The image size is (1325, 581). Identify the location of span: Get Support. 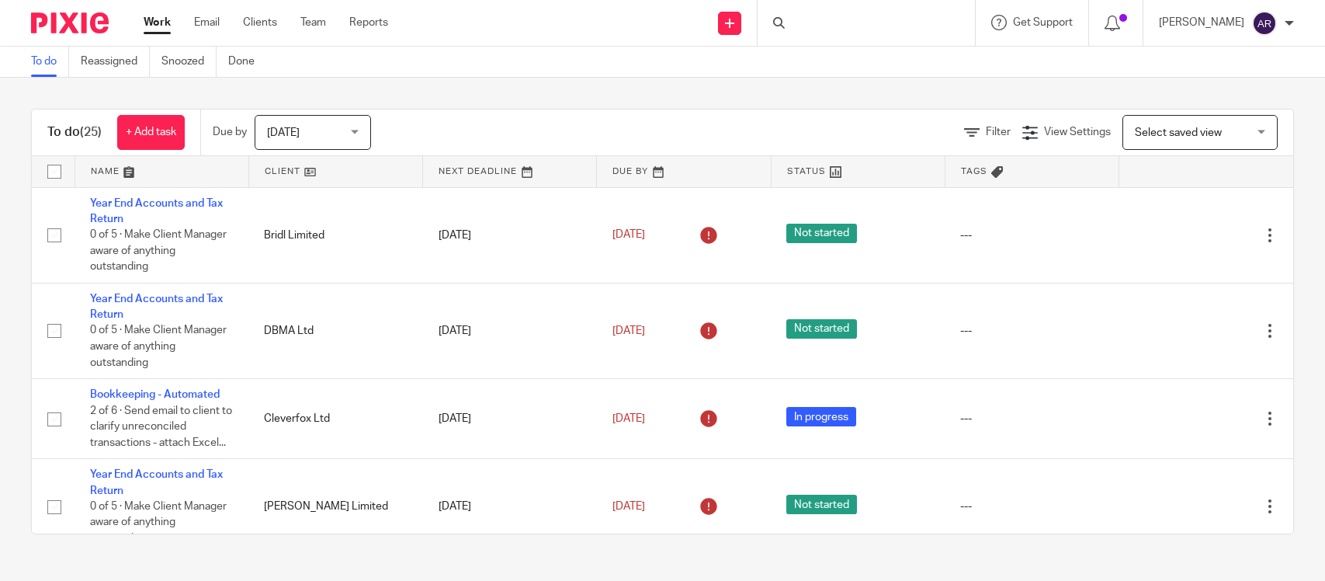
(1042, 23).